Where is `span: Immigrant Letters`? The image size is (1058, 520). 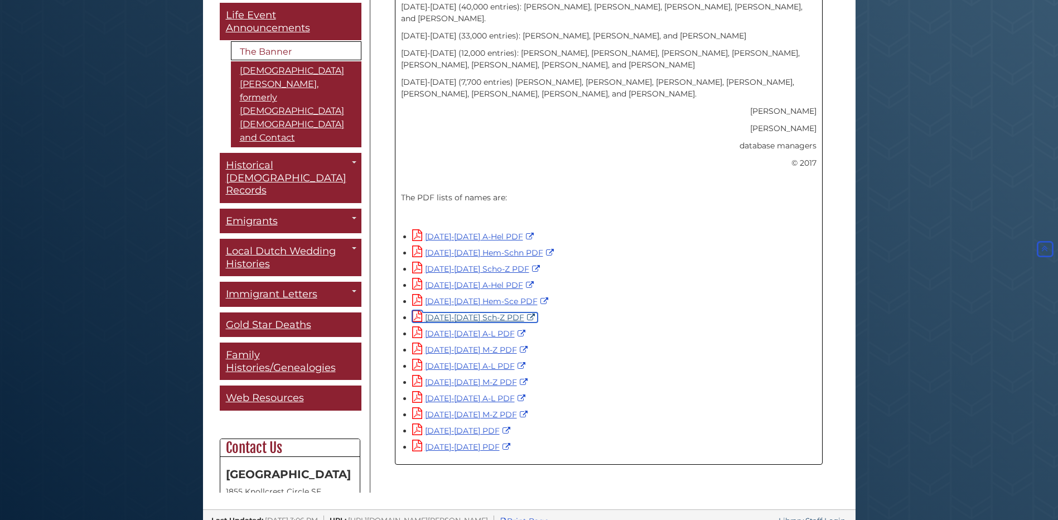
span: Immigrant Letters is located at coordinates (271, 294).